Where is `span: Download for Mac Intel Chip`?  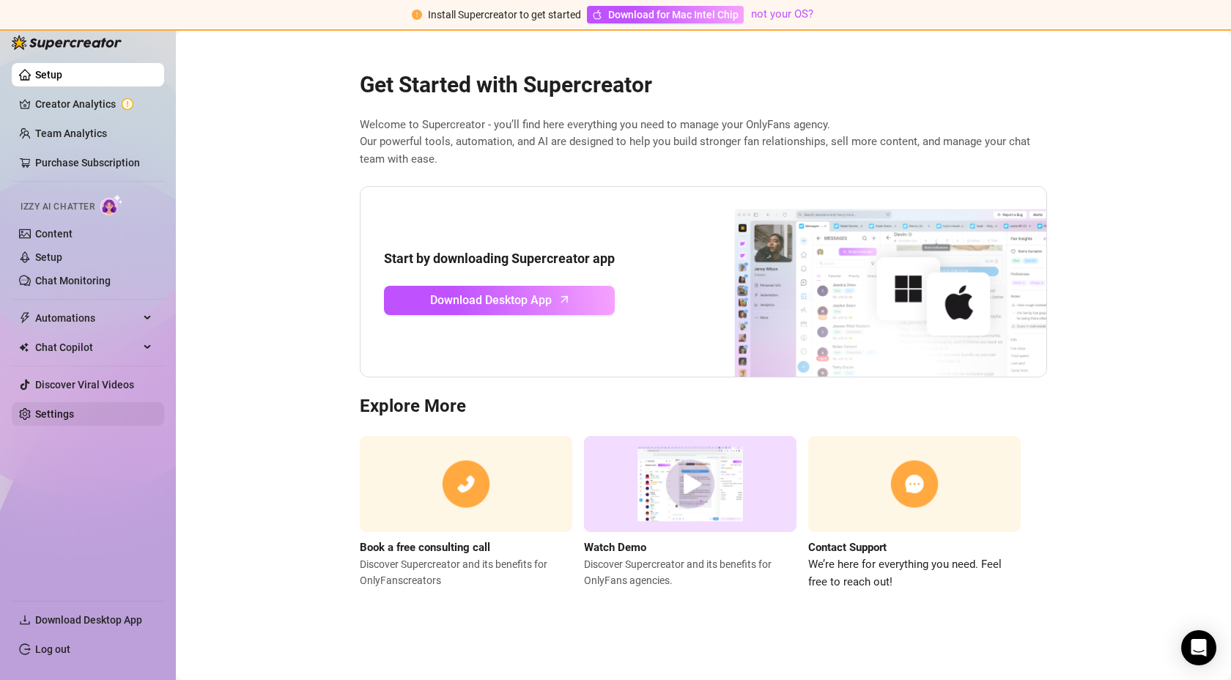
span: Download for Mac Intel Chip is located at coordinates (674, 15).